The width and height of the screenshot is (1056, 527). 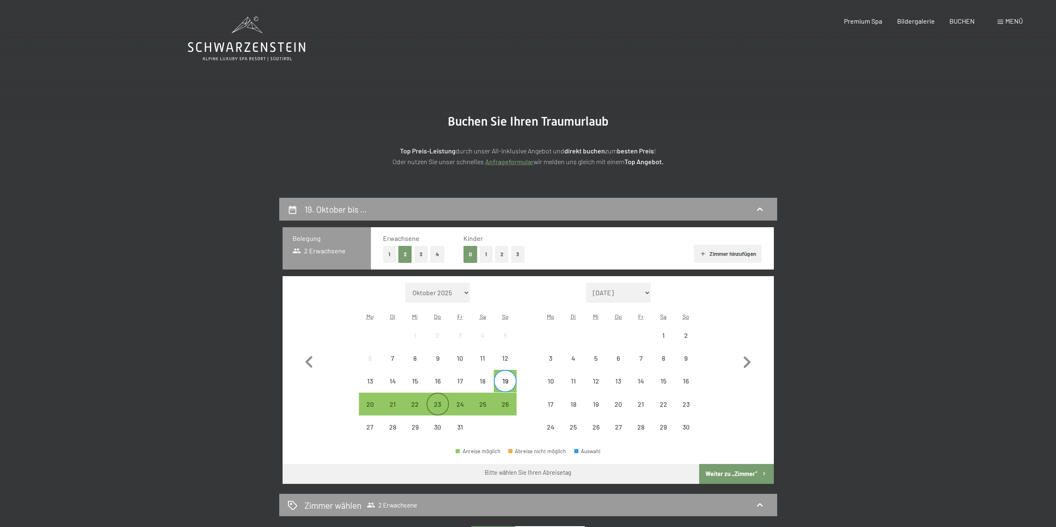 What do you see at coordinates (1014, 21) in the screenshot?
I see `span: Menü` at bounding box center [1014, 21].